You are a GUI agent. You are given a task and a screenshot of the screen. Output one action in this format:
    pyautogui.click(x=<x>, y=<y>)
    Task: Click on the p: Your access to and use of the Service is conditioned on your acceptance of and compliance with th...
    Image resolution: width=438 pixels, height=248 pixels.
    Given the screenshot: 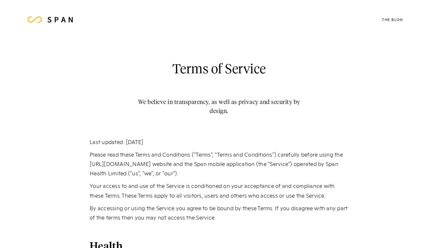 What is the action you would take?
    pyautogui.click(x=219, y=190)
    